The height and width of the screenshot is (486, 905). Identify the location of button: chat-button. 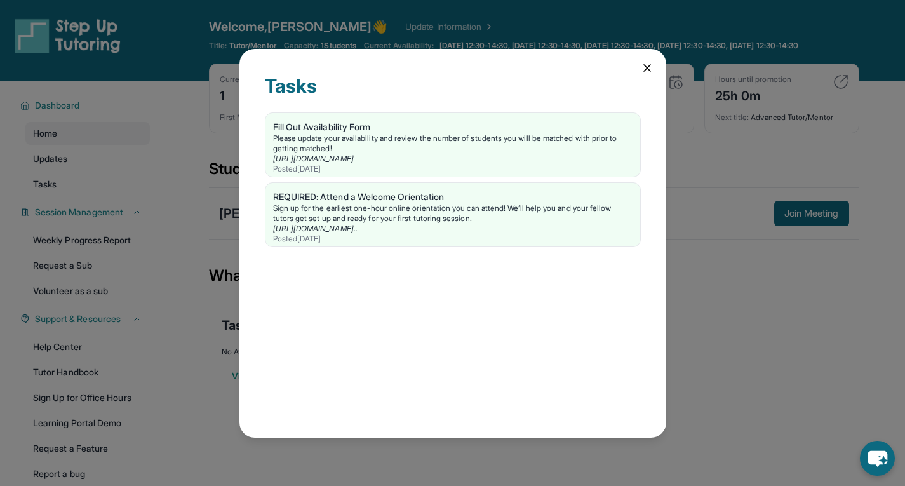
(877, 458).